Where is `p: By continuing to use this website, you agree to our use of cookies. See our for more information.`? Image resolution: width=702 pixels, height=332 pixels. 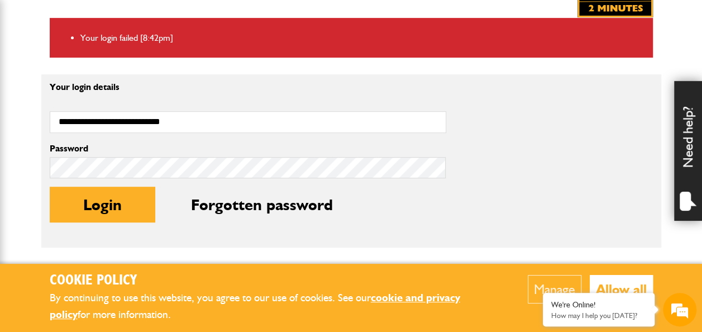 p: By continuing to use this website, you agree to our use of cookies. See our for more information. is located at coordinates (272, 306).